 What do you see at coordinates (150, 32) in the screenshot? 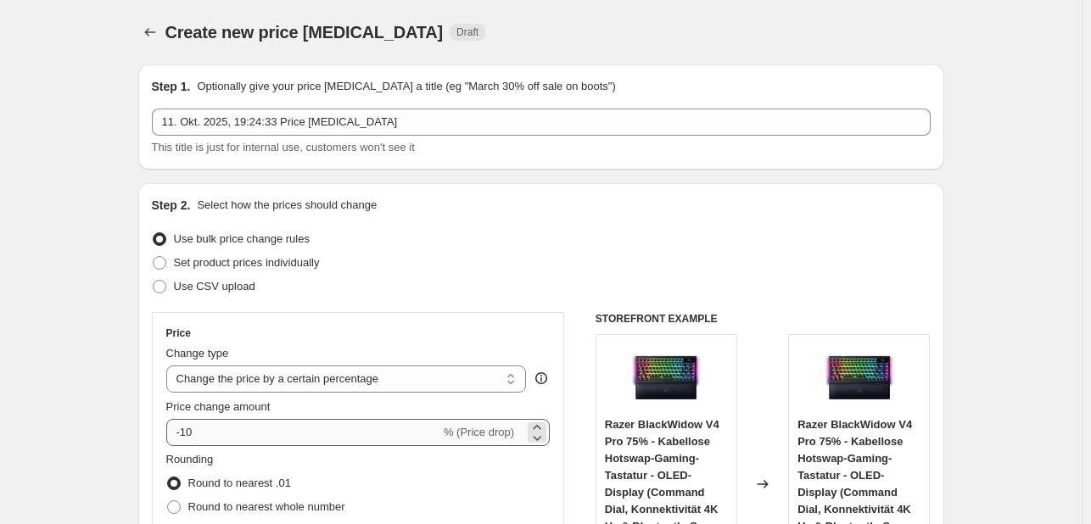
I see `button: Price change jobs` at bounding box center [150, 32].